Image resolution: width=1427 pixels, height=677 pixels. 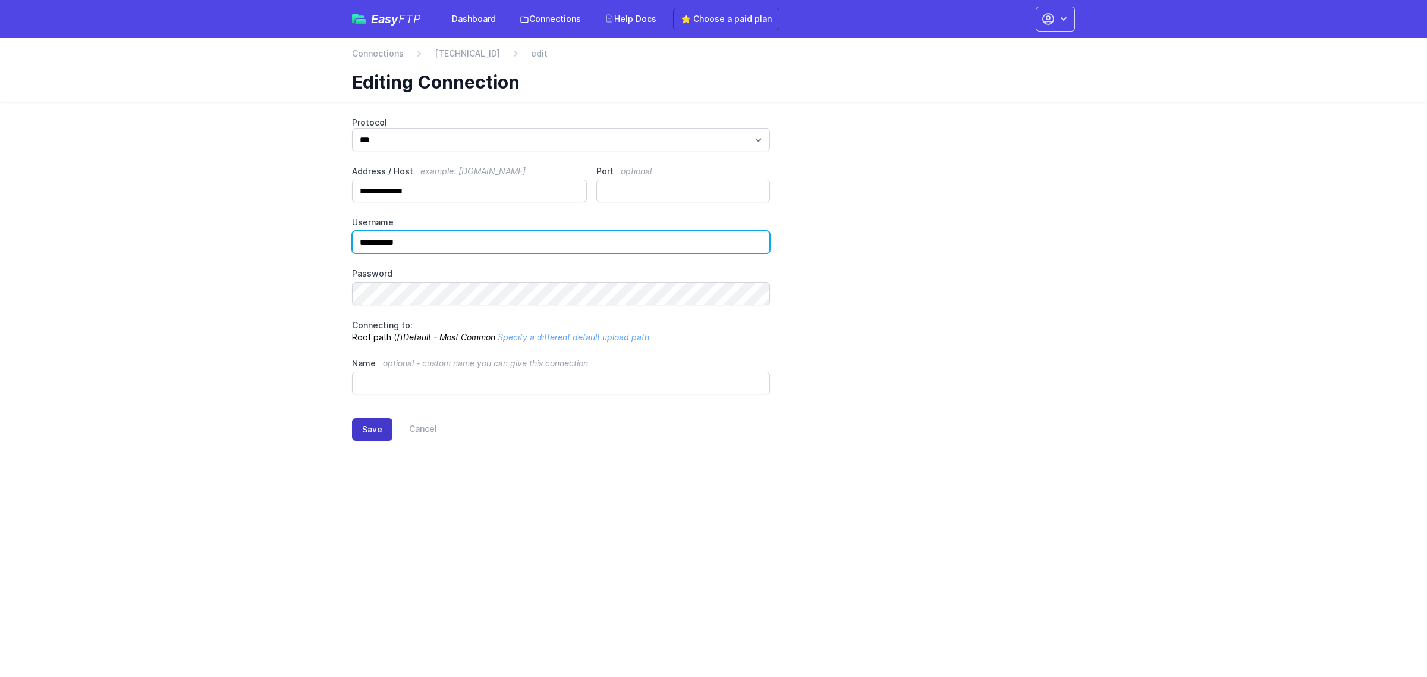 I want to click on label: Port, so click(x=683, y=171).